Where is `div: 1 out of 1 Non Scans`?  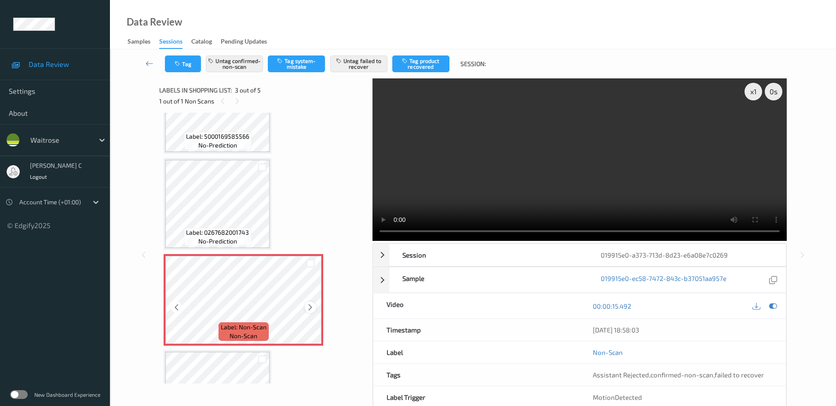 div: 1 out of 1 Non Scans is located at coordinates (263, 101).